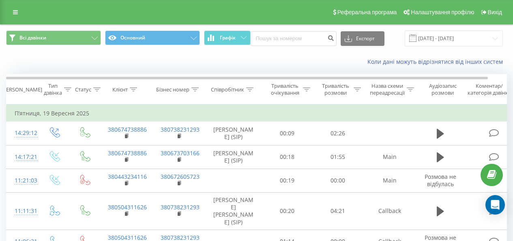  Describe the element at coordinates (287, 133) in the screenshot. I see `td: 00:09` at that location.